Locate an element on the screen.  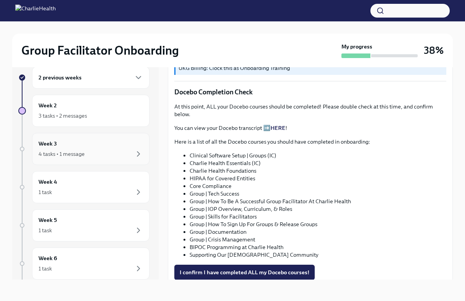
p: You can view your Docebo transcript ➡️ ! is located at coordinates (310, 128).